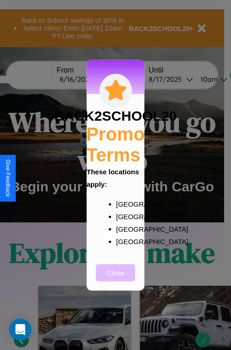  What do you see at coordinates (115, 115) in the screenshot?
I see `h3: BACK2SCHOOL20` at bounding box center [115, 115].